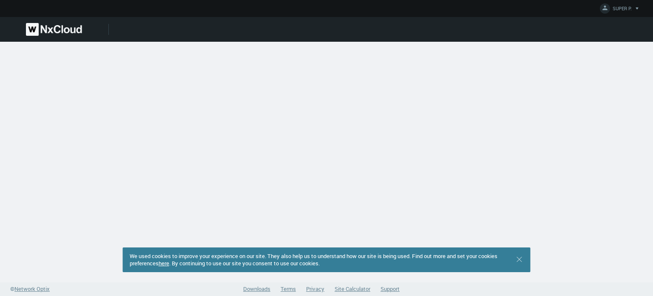 The width and height of the screenshot is (653, 296). What do you see at coordinates (245, 263) in the screenshot?
I see `span: . By continuing to use our site you consent to use our cookies.` at bounding box center [245, 263].